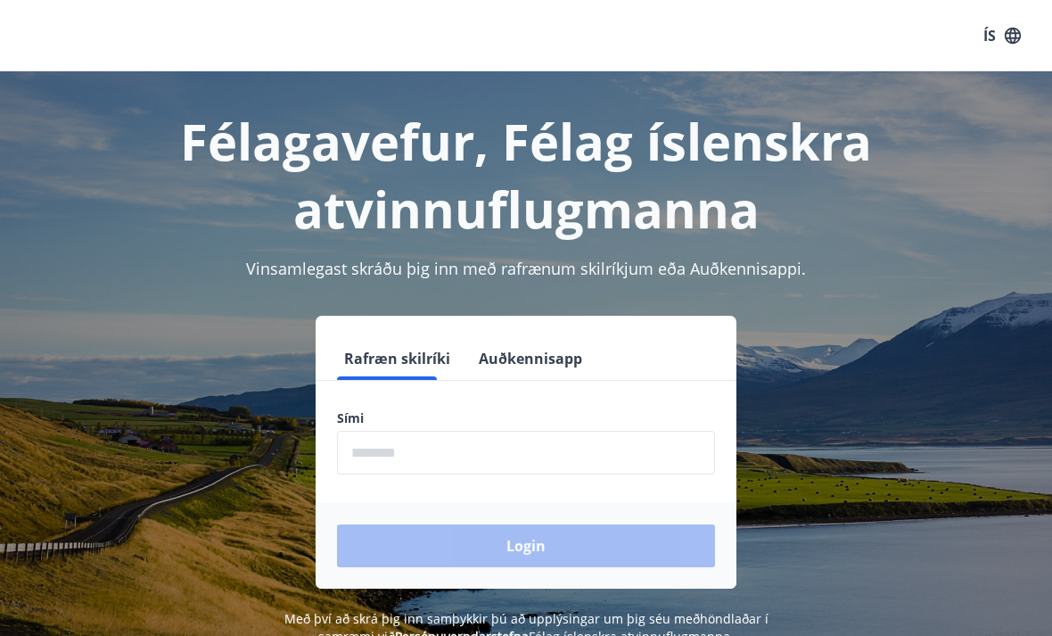 The image size is (1052, 636). Describe the element at coordinates (526, 175) in the screenshot. I see `h1: Félagavefur, Félag íslenskra atvinnuflugmanna` at that location.